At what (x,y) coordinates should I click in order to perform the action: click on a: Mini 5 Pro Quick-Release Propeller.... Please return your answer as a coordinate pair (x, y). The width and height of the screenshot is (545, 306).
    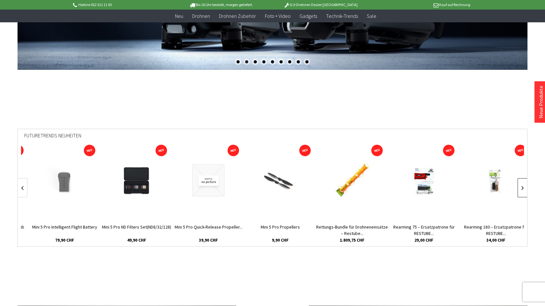
    Looking at the image, I should click on (208, 230).